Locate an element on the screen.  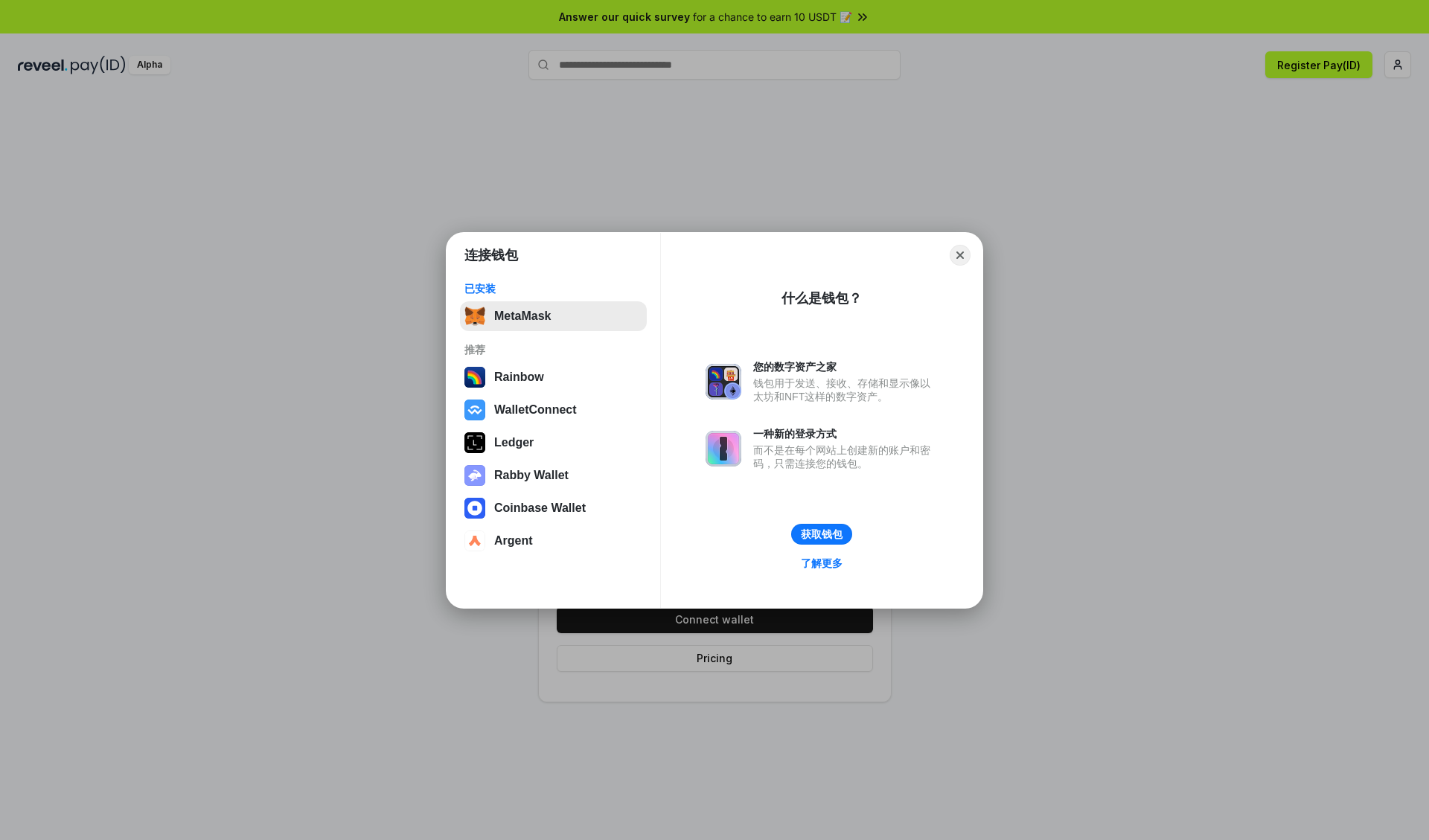
div: 钱包用于发送、接收、存储和显示像以太坊和NFT这样的数字资产。 is located at coordinates (846, 389).